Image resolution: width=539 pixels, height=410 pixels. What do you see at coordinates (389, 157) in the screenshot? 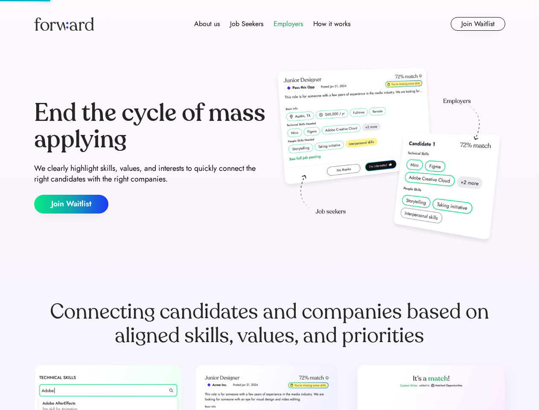
I see `img: hero-image.png` at bounding box center [389, 157].